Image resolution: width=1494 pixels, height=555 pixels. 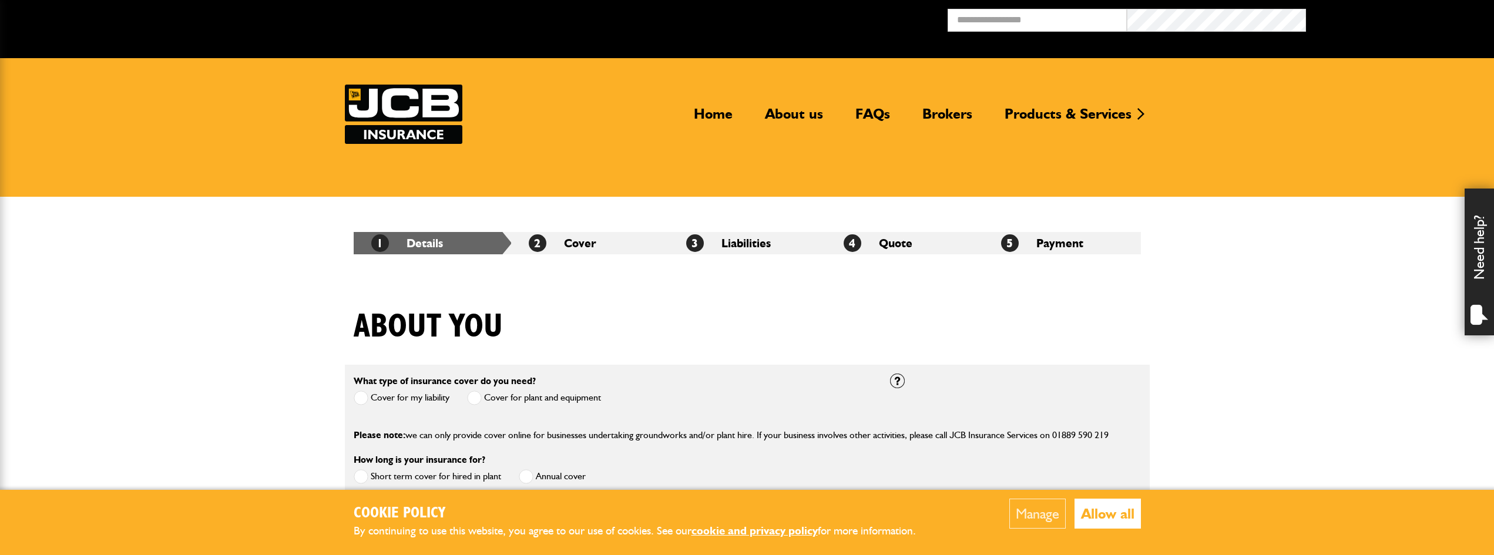 I want to click on a: Home, so click(x=713, y=119).